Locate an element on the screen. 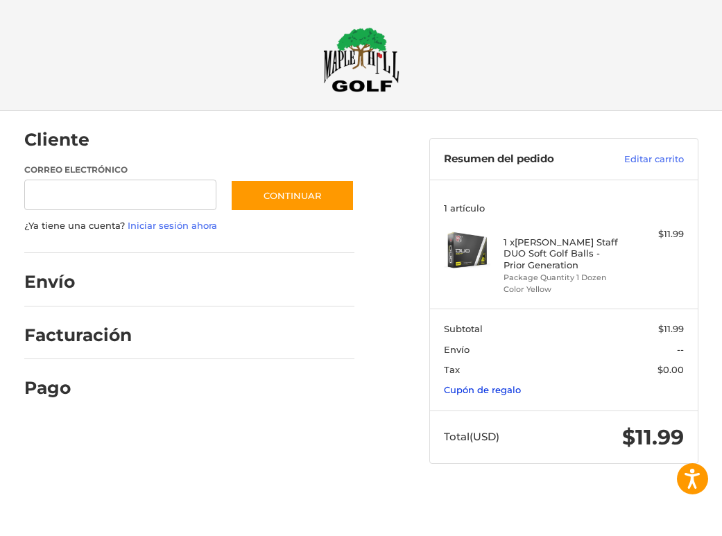  h3: Resumen del pedido is located at coordinates (522, 160).